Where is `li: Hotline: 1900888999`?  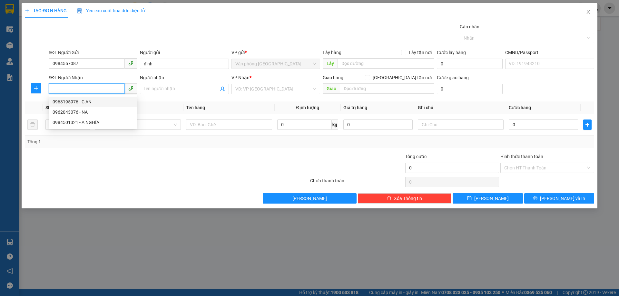 li: Hotline: 1900888999 is located at coordinates (91, 44).